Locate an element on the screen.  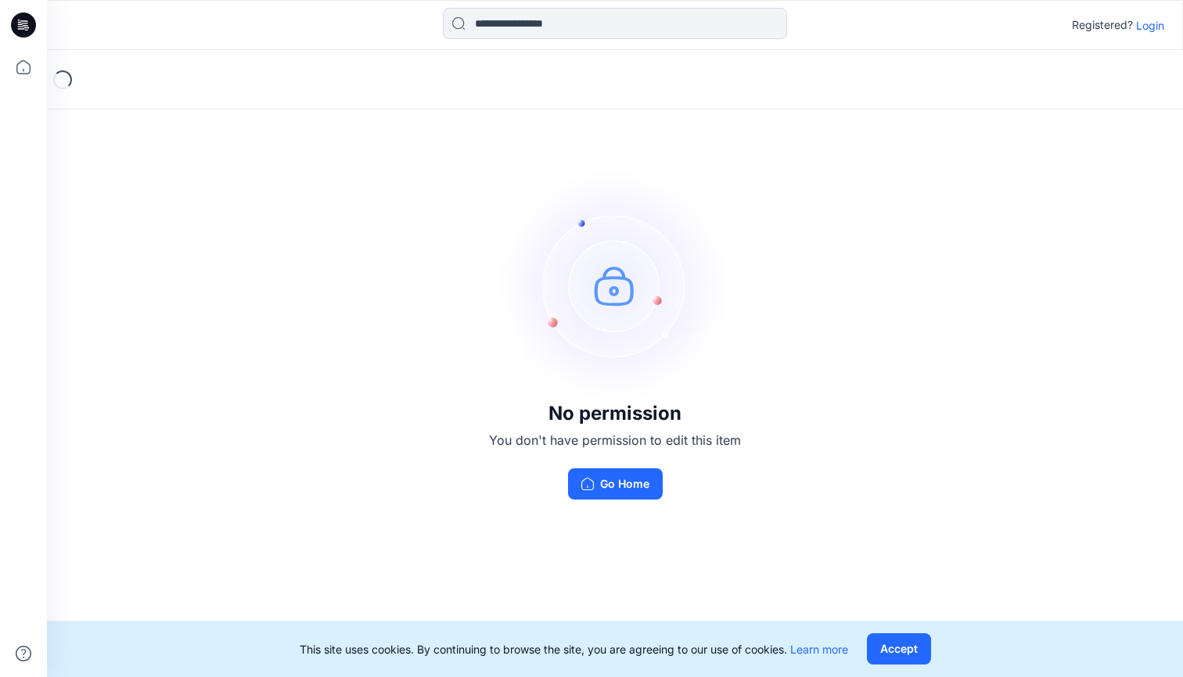
p: Registered? is located at coordinates (1102, 25).